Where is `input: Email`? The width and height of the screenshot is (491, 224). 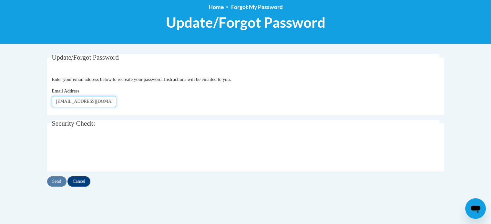
input: Email is located at coordinates (84, 102).